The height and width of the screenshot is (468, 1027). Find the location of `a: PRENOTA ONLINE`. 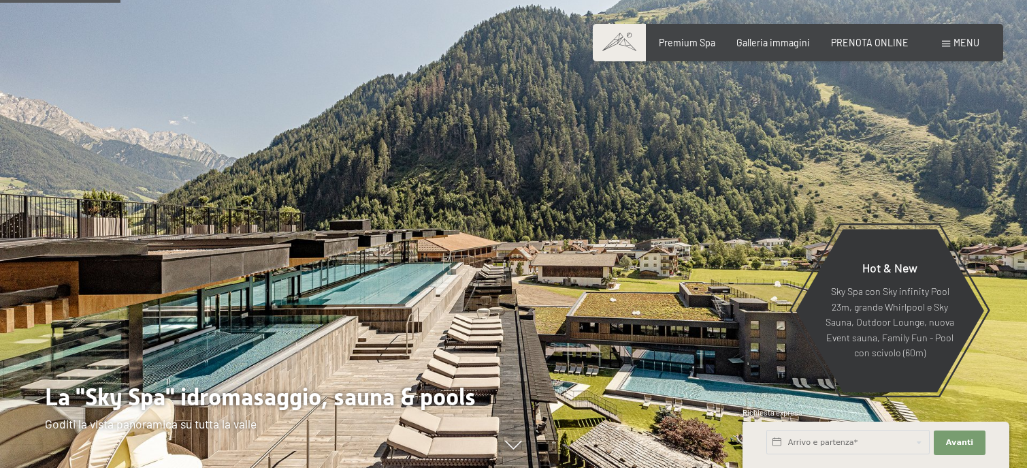

a: PRENOTA ONLINE is located at coordinates (870, 42).